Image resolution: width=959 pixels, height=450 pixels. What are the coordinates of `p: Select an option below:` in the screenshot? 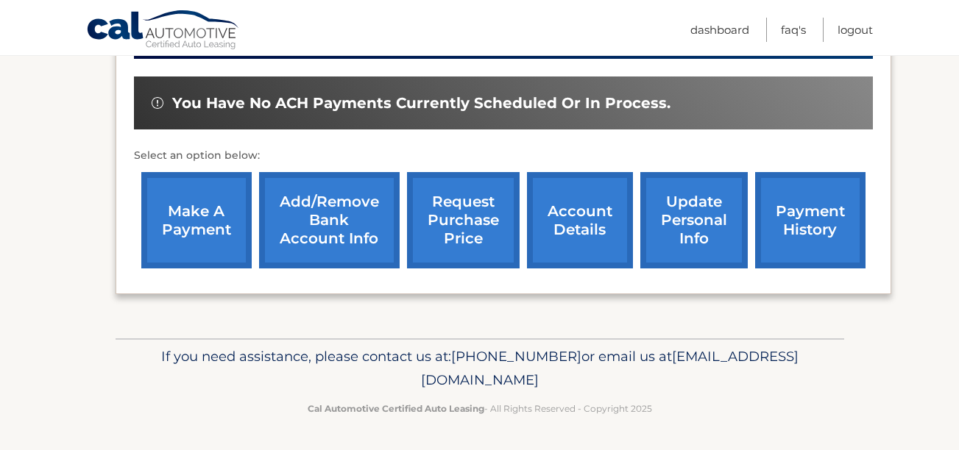 It's located at (503, 156).